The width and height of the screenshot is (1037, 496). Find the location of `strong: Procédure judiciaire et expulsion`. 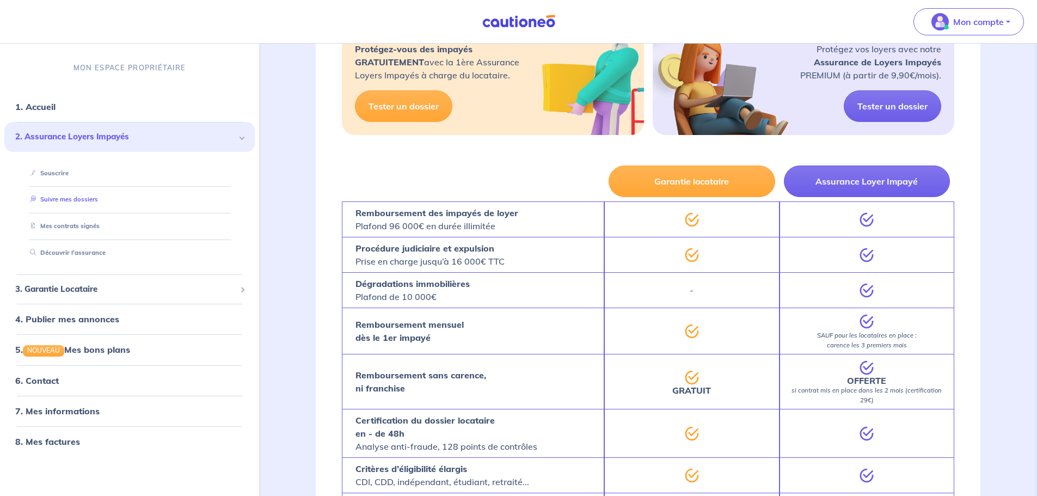

strong: Procédure judiciaire et expulsion is located at coordinates (425, 248).